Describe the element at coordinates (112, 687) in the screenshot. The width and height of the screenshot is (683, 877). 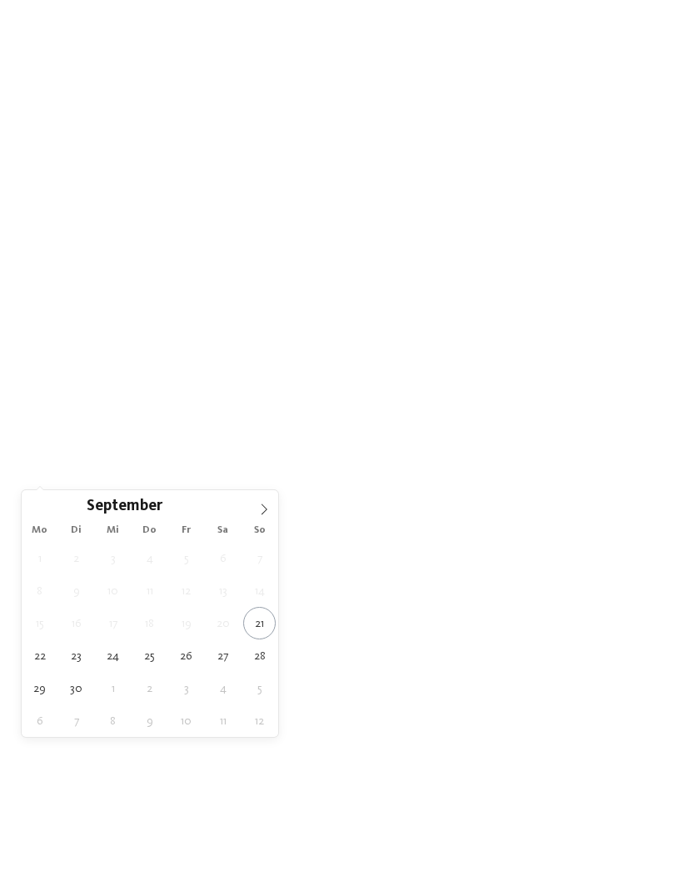
I see `span: Oktober 1, 2025` at that location.